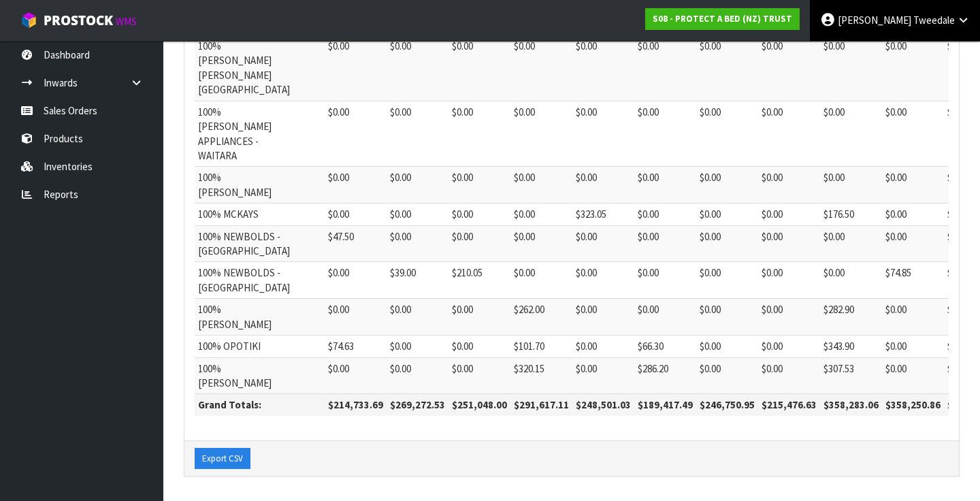  Describe the element at coordinates (417, 280) in the screenshot. I see `td: $39.00` at that location.